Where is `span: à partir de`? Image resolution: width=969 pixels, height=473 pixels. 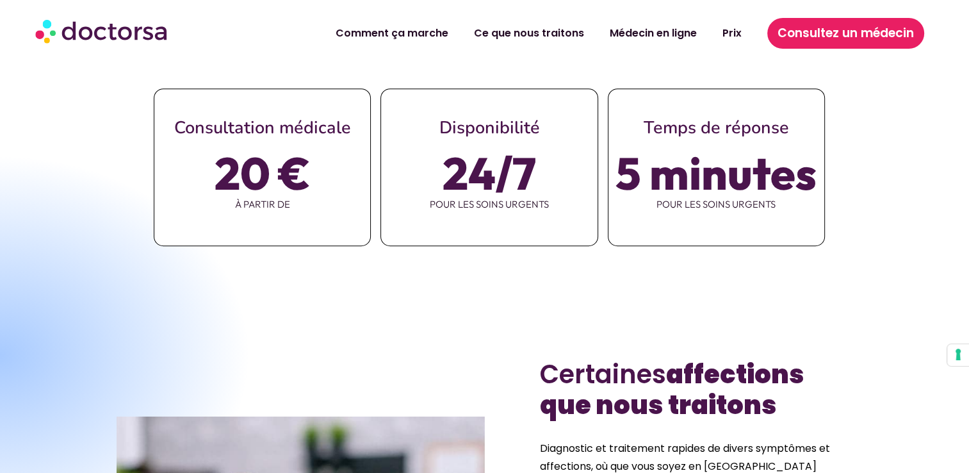 span: à partir de is located at coordinates (262, 204).